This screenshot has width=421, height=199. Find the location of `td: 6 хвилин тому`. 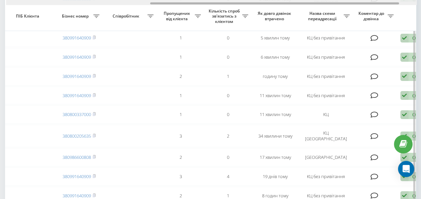

td: 6 хвилин тому is located at coordinates (275, 57).